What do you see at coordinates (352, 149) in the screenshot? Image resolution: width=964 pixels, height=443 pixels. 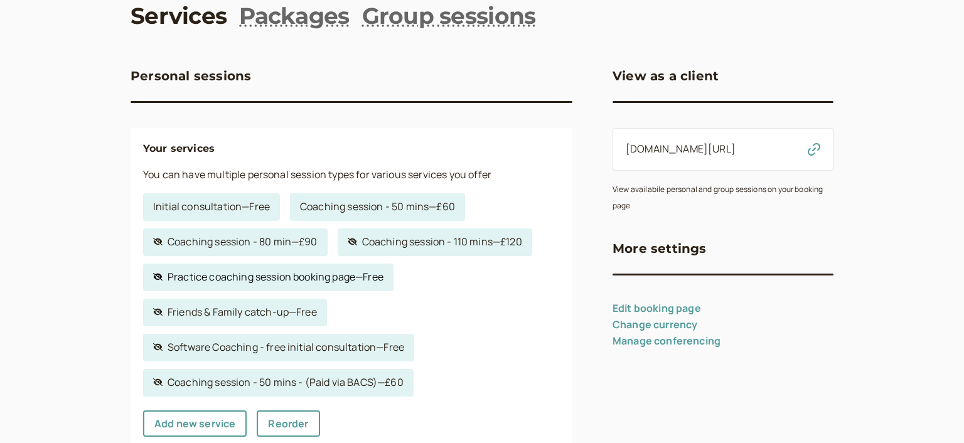 I see `h4: Your services` at bounding box center [352, 149].